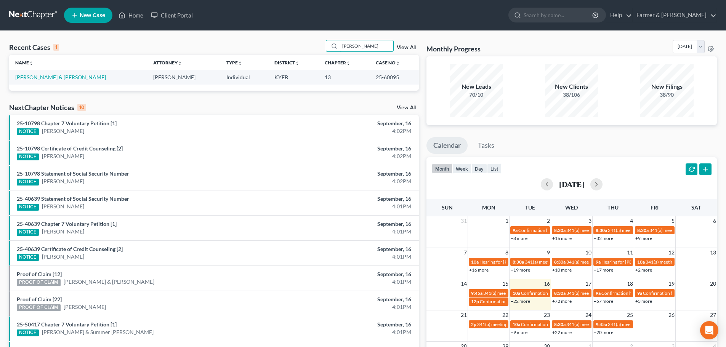 The width and height of the screenshot is (726, 347). Describe the element at coordinates (672, 315) in the screenshot. I see `span: 26` at that location.